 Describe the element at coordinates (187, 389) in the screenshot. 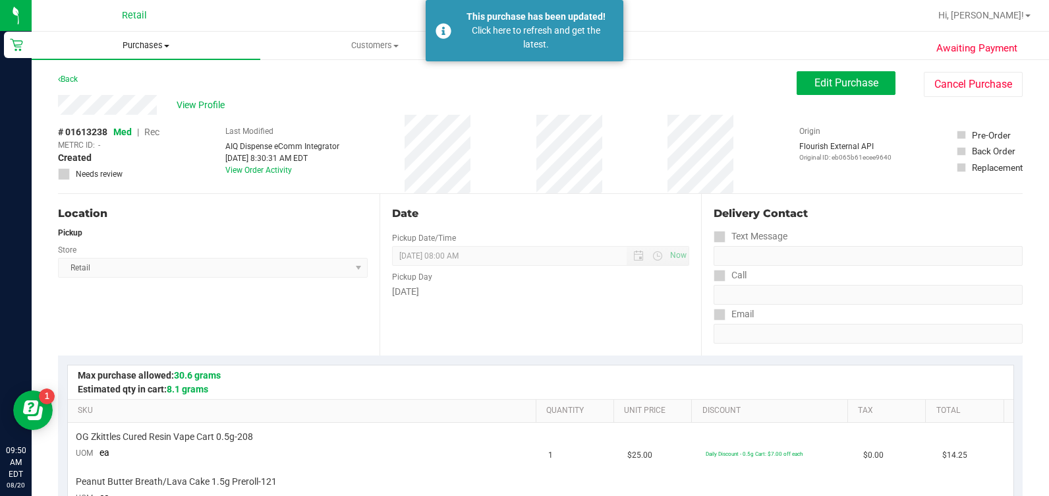

I see `span: 8.1 grams` at that location.